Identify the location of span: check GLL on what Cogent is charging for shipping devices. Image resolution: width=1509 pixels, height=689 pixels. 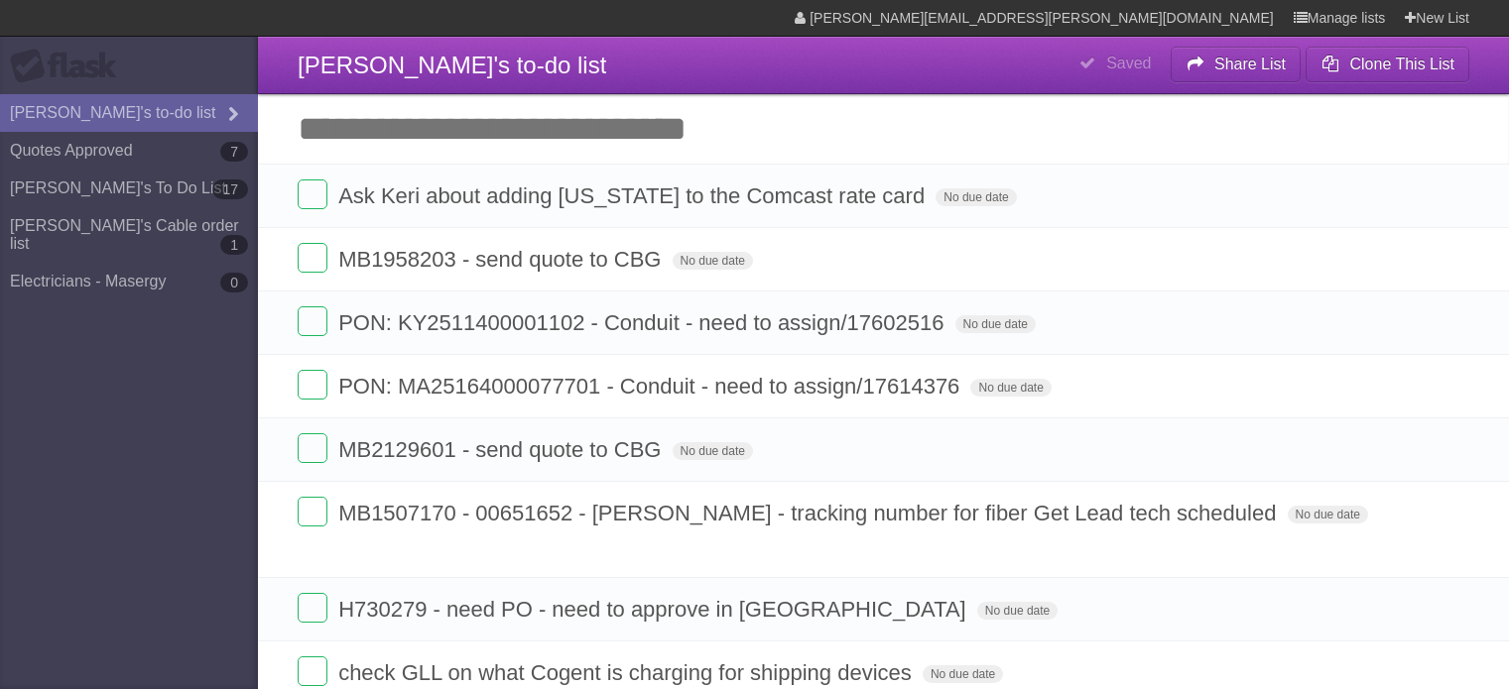
(627, 672).